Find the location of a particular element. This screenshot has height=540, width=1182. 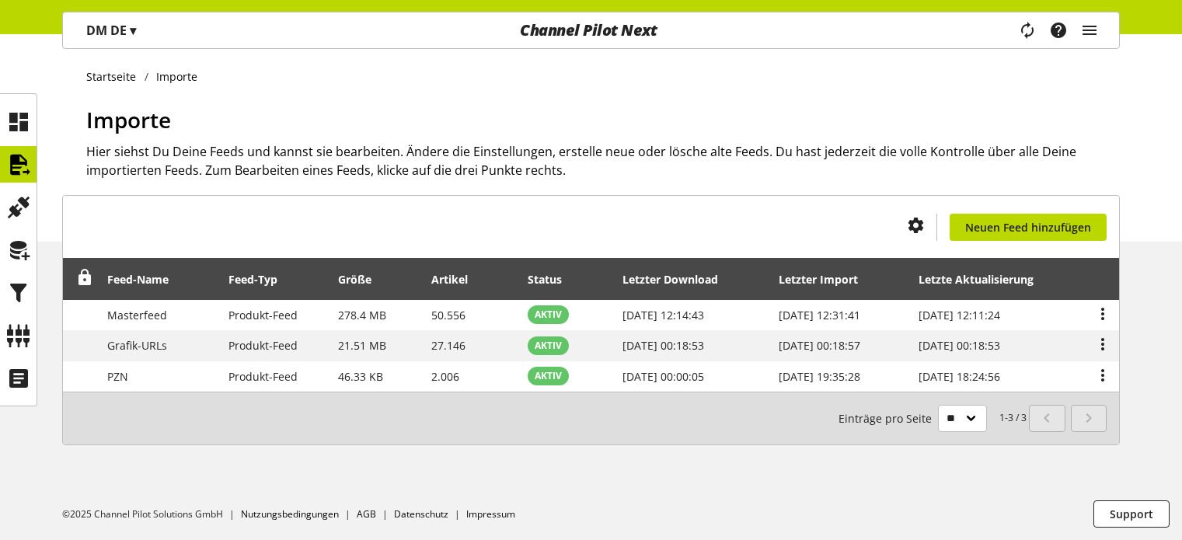

div: Größe is located at coordinates (362, 279).